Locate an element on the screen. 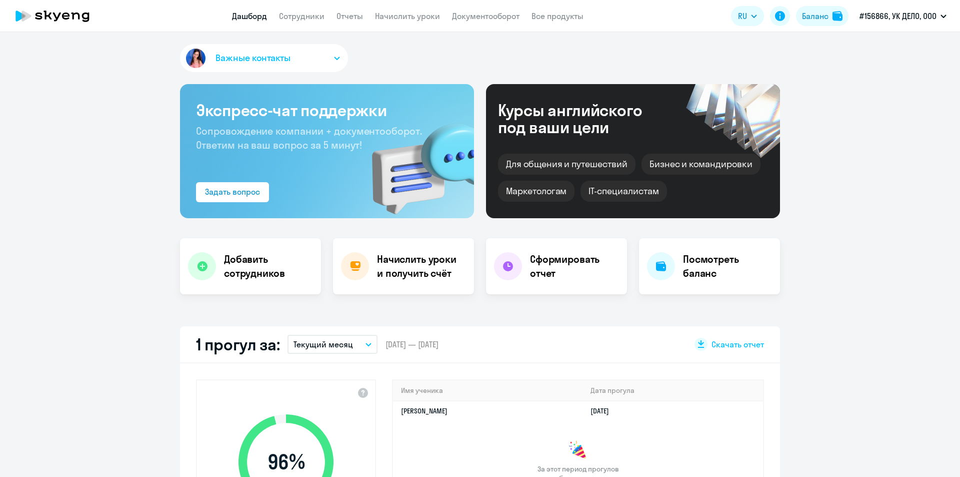  div: Для общения и путешествий is located at coordinates (567, 164).